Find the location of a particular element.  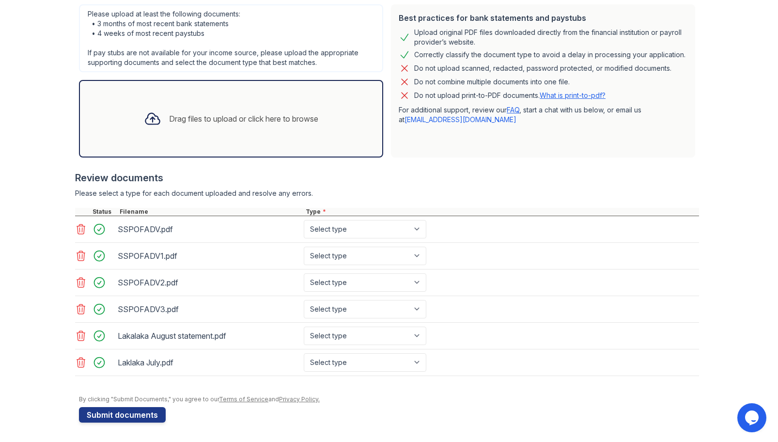

div: Laklaka July.pdf is located at coordinates (209, 362).